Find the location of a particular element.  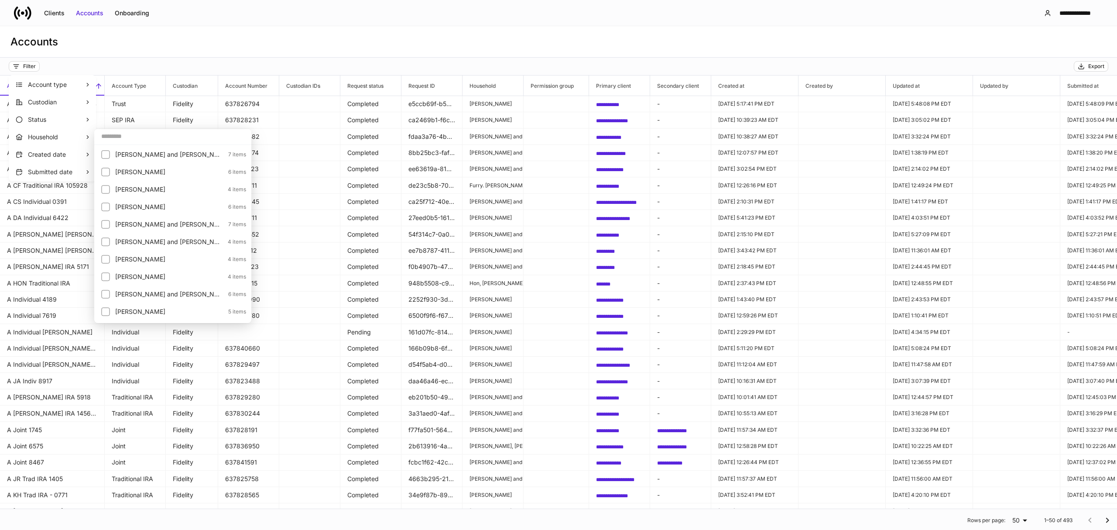

p: Household is located at coordinates (56, 137).